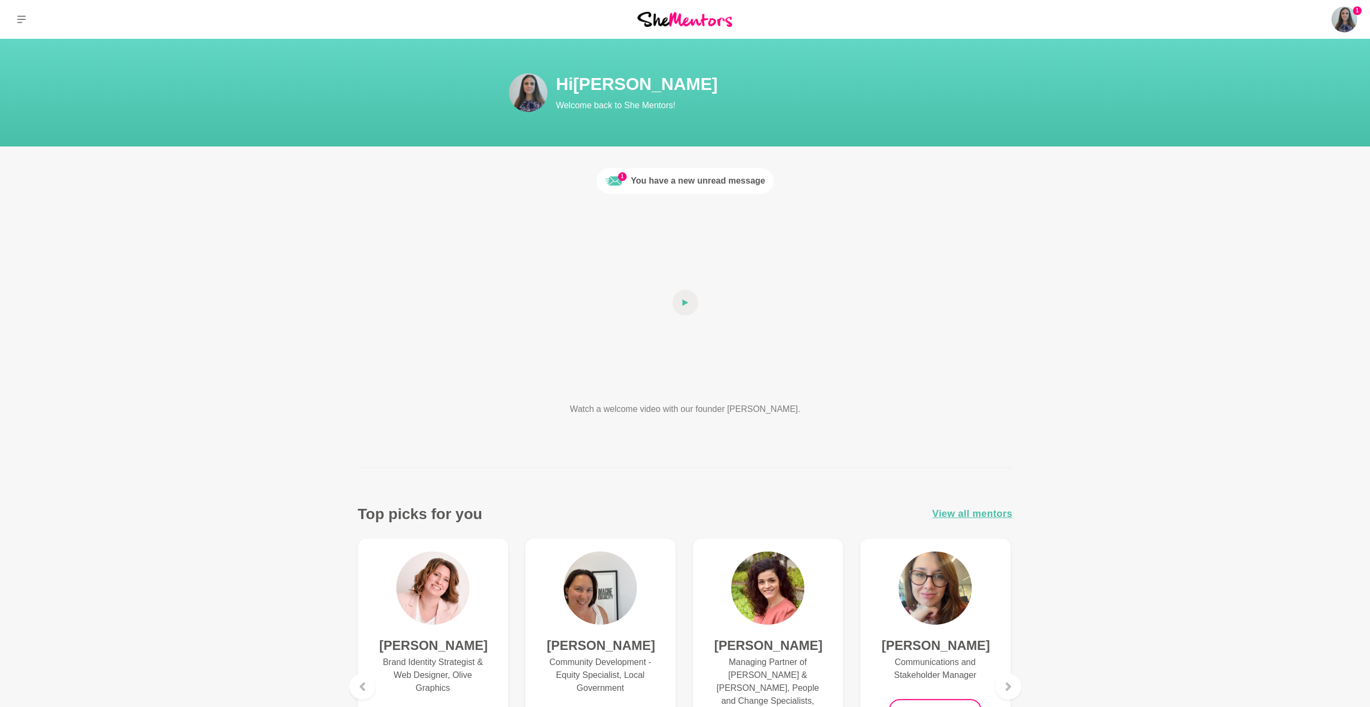 This screenshot has height=707, width=1370. What do you see at coordinates (935, 588) in the screenshot?
I see `img: Courtney McCloud` at bounding box center [935, 588].